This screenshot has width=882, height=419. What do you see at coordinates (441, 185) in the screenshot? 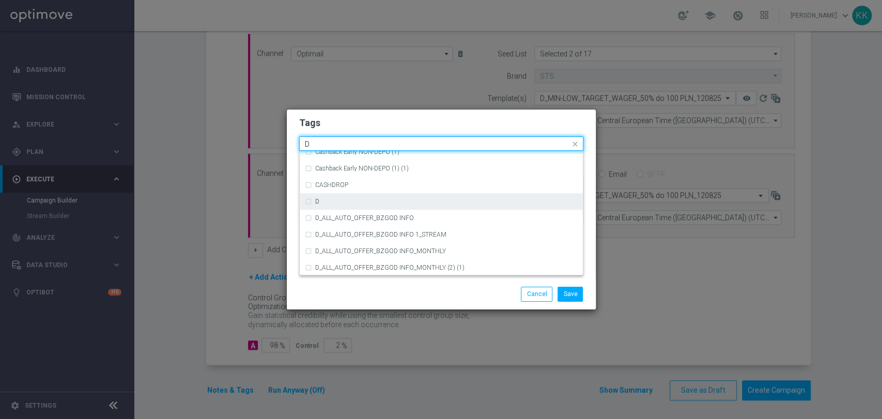
I see `div: CASHDROP` at bounding box center [441, 185].